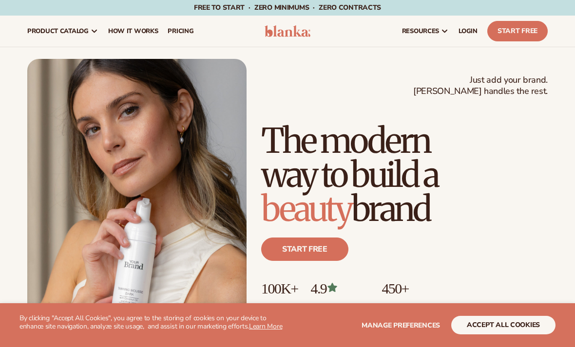 The width and height of the screenshot is (575, 347). What do you see at coordinates (287, 31) in the screenshot?
I see `a: logo` at bounding box center [287, 31].